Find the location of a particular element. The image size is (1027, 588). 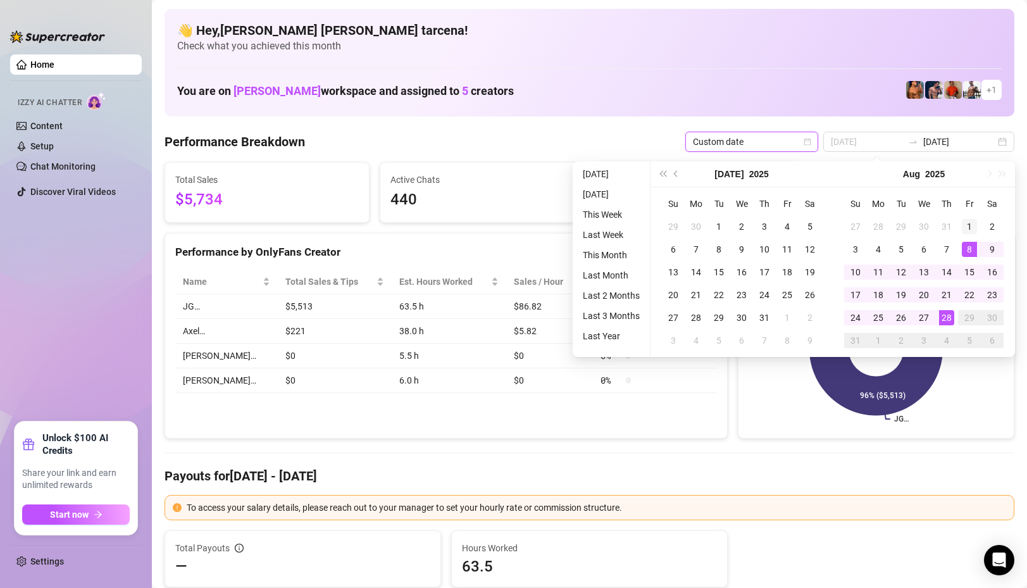

td: 2025-07-12 is located at coordinates (810, 249).